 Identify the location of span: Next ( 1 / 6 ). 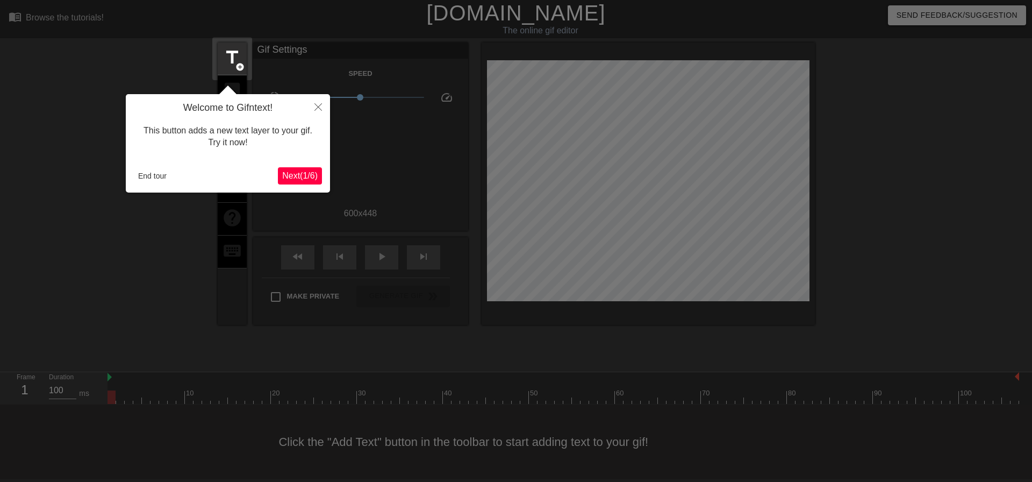
(300, 175).